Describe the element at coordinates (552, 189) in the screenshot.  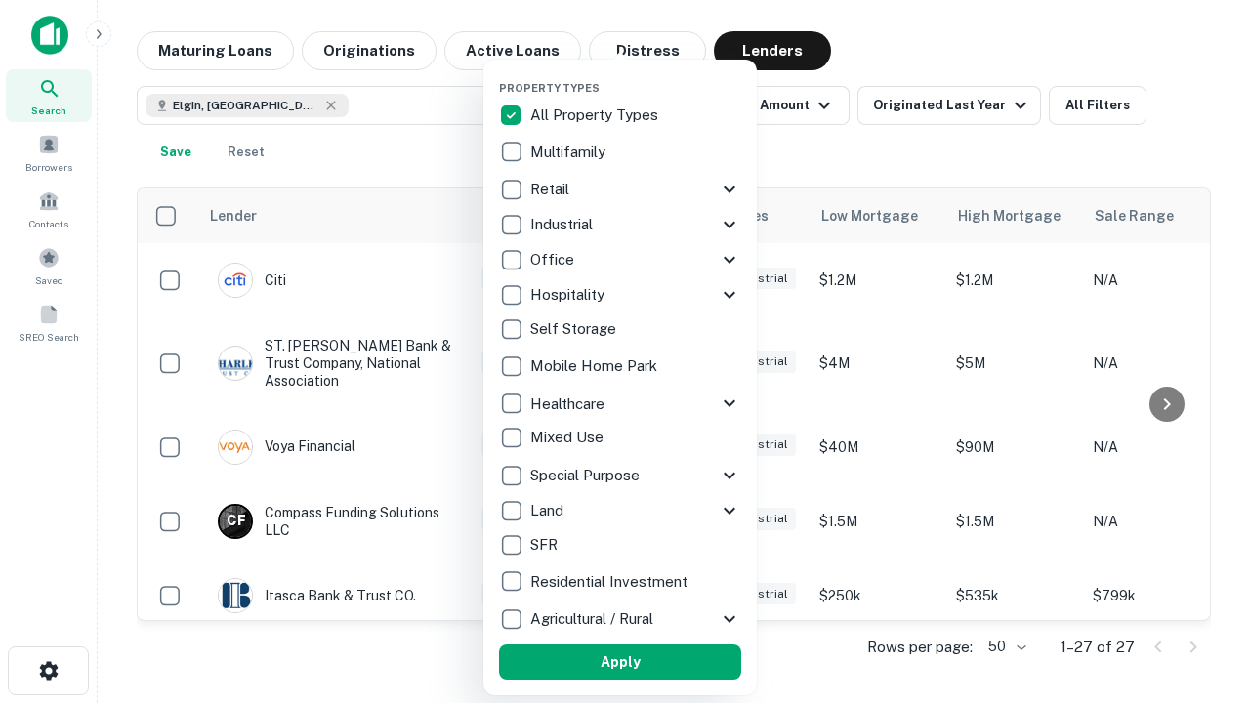
I see `p: Retail` at that location.